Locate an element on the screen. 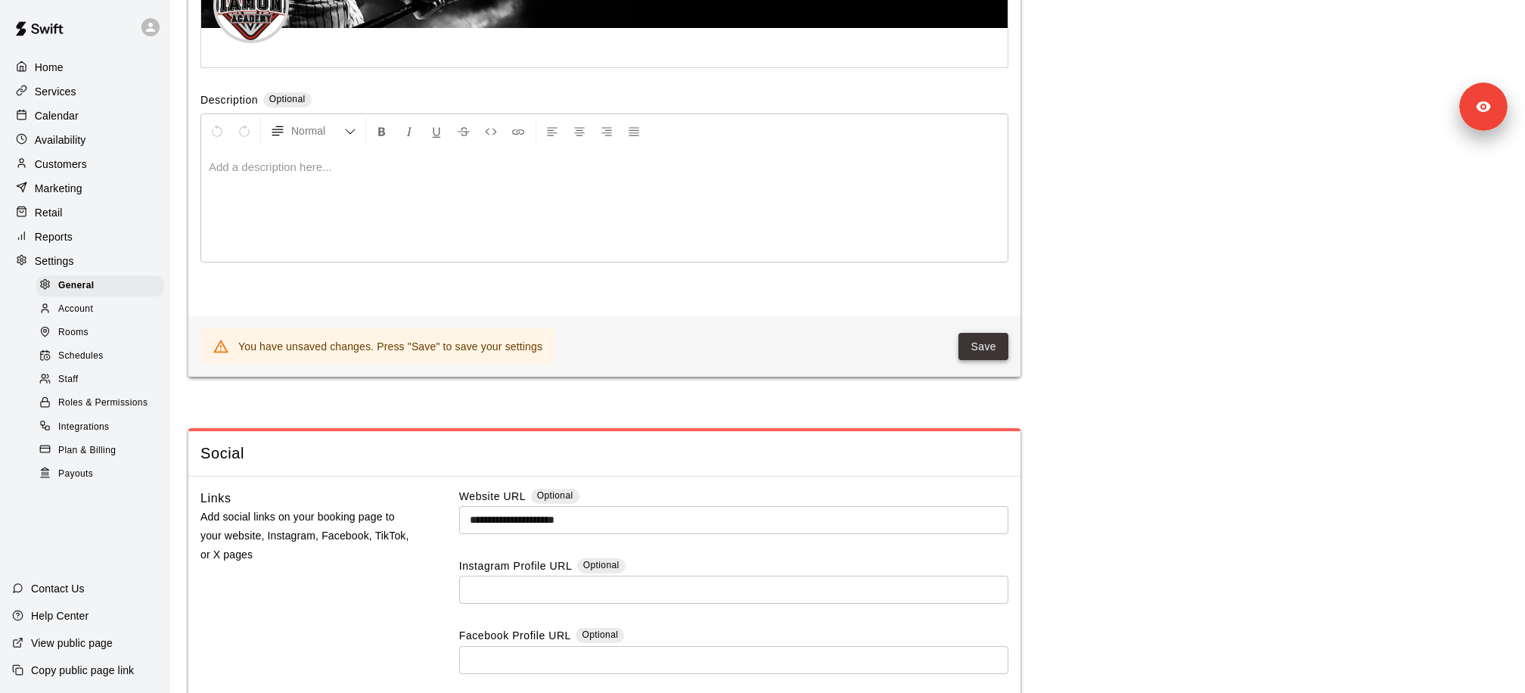 This screenshot has height=693, width=1525. div: Settings is located at coordinates (85, 261).